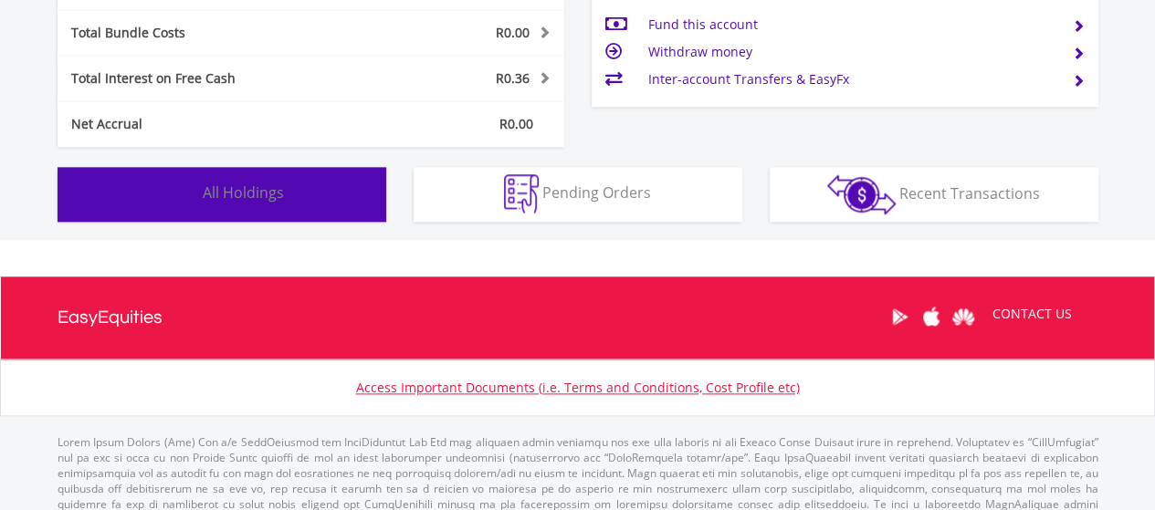 This screenshot has height=510, width=1155. What do you see at coordinates (931, 317) in the screenshot?
I see `a: Apple` at bounding box center [931, 317].